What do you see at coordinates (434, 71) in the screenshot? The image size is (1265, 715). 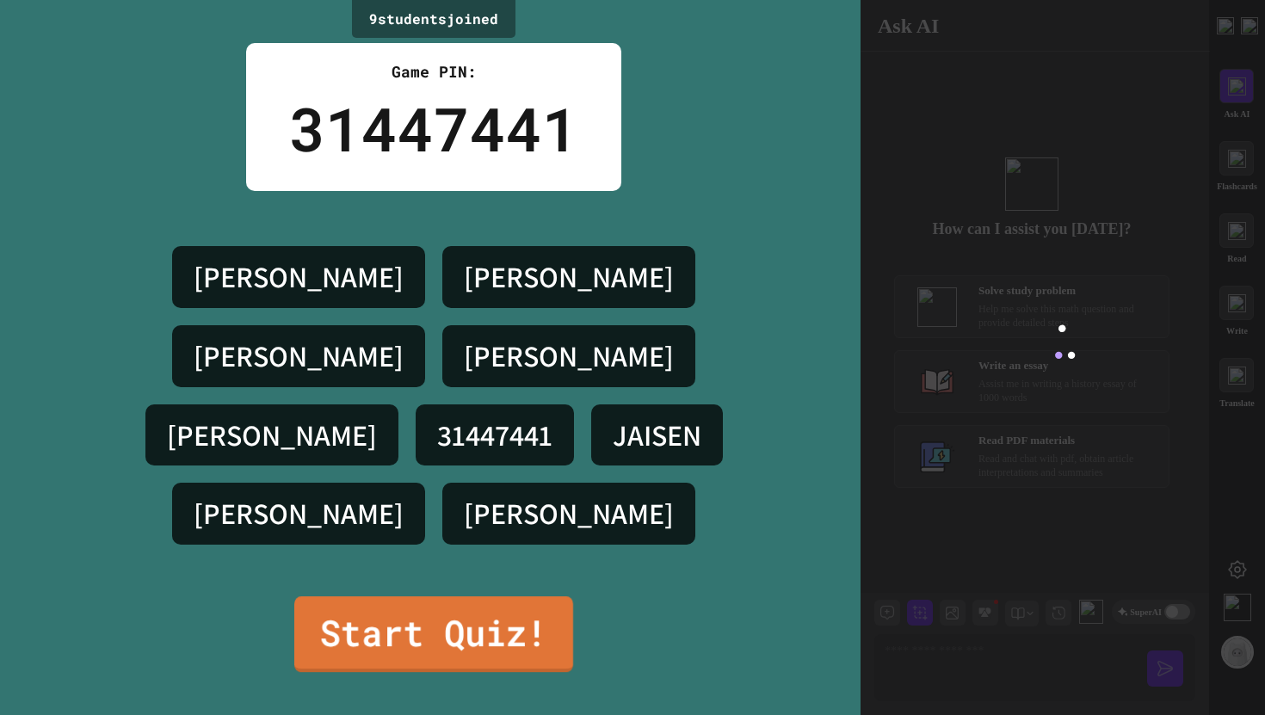 I see `div: Game PIN:` at bounding box center [434, 71].